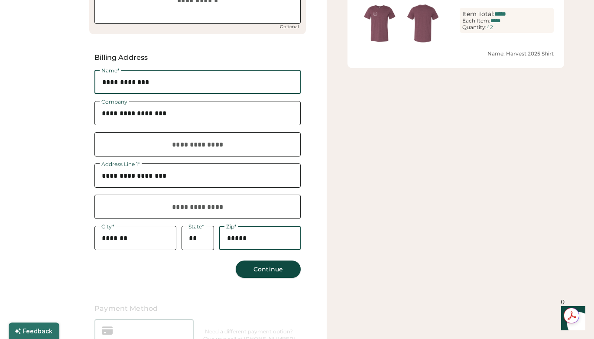 This screenshot has width=594, height=339. I want to click on div: 42, so click(489, 27).